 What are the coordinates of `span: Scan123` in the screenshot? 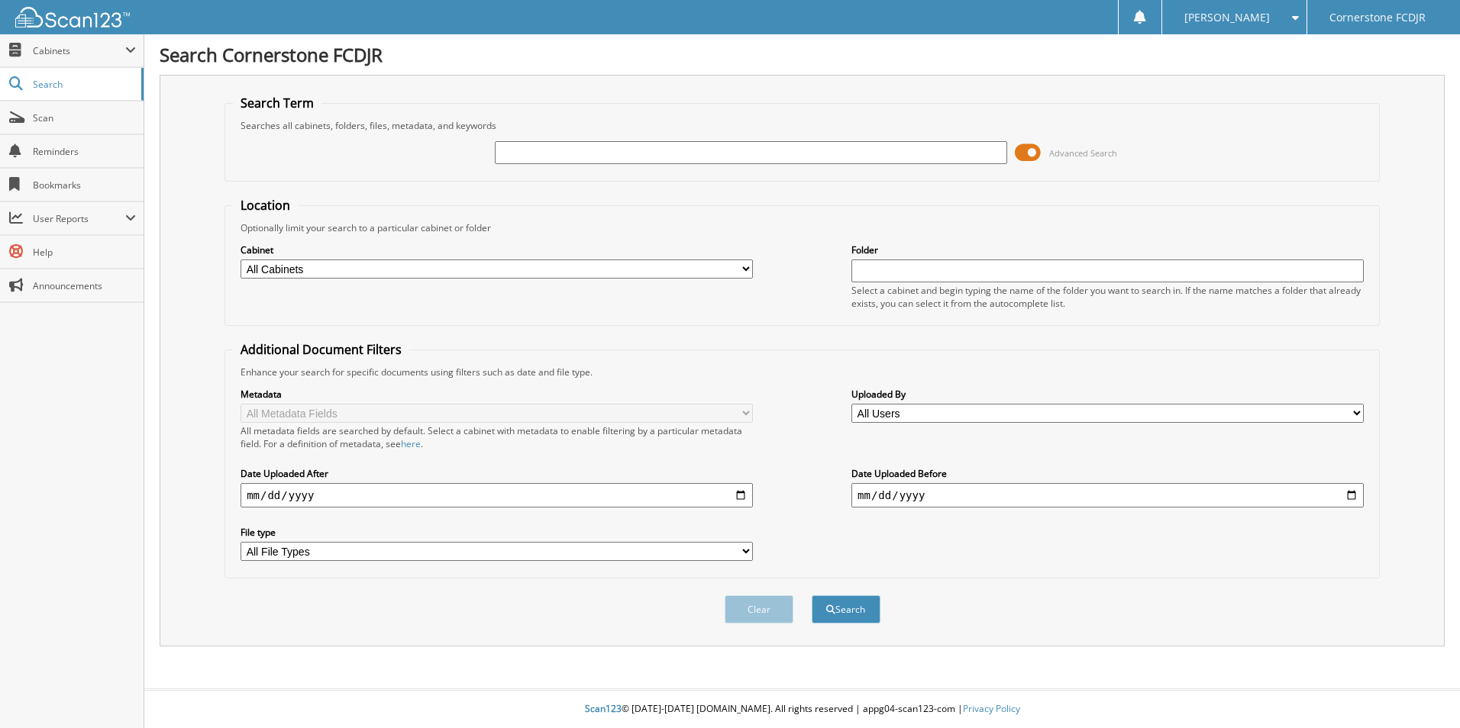 It's located at (603, 709).